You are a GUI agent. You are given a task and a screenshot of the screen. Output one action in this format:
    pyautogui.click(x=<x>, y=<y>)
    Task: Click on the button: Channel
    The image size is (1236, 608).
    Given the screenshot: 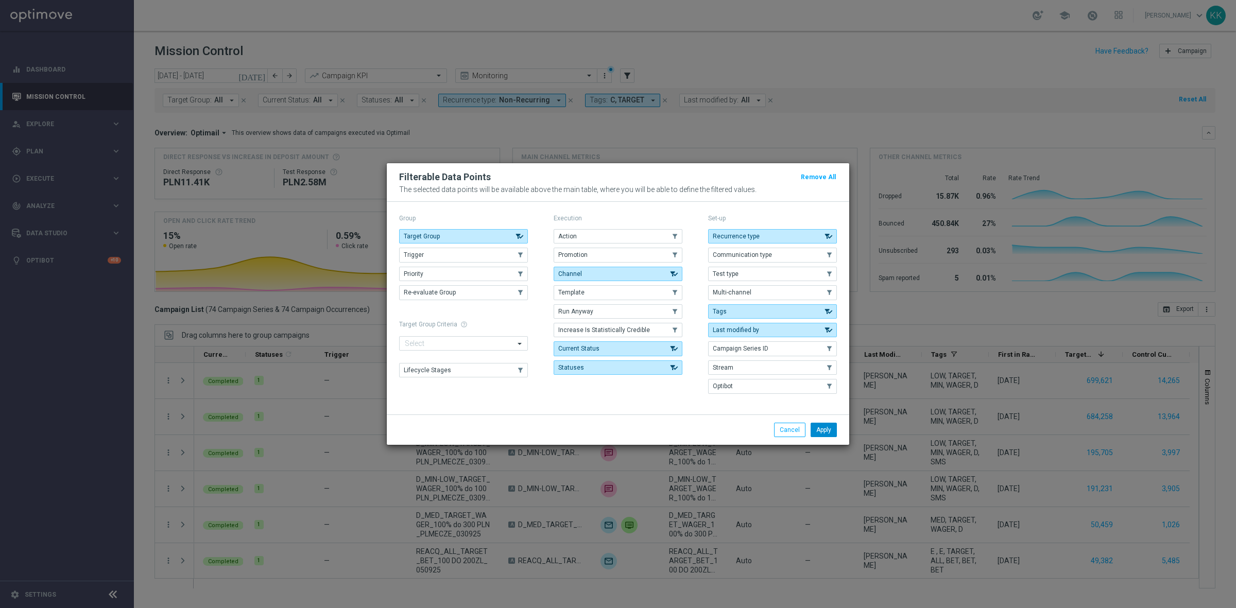 What is the action you would take?
    pyautogui.click(x=618, y=274)
    